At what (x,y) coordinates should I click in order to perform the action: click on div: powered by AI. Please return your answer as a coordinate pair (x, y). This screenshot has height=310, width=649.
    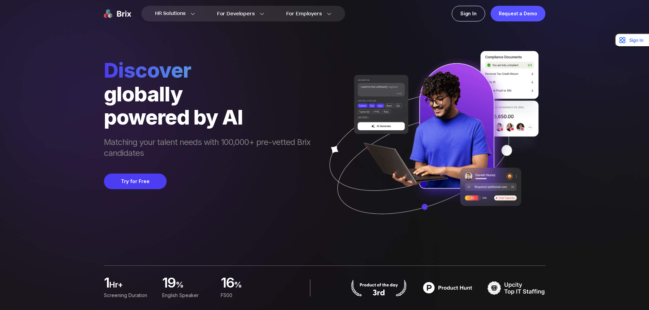
    Looking at the image, I should click on (210, 117).